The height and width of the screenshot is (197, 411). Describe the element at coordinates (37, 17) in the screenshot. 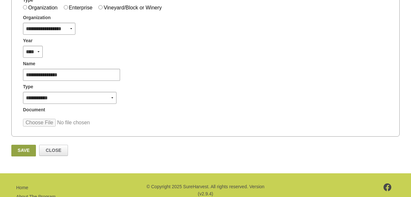

I see `span: Organization` at that location.